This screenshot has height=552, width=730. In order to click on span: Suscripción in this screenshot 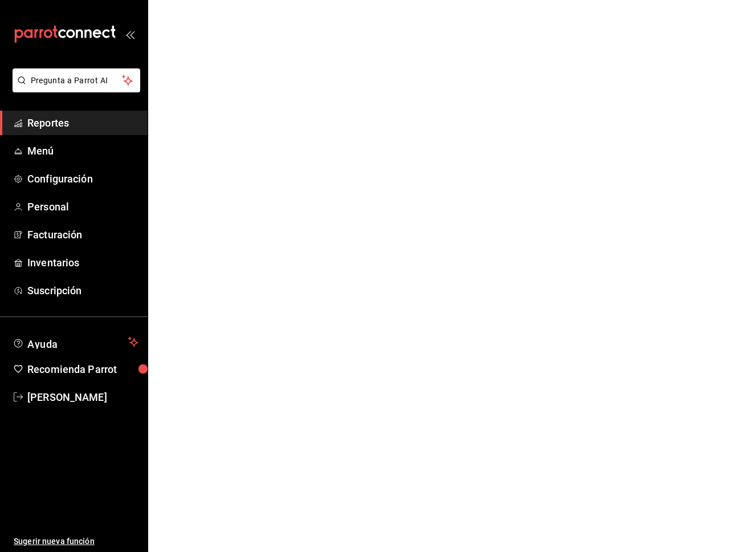, I will do `click(83, 290)`.